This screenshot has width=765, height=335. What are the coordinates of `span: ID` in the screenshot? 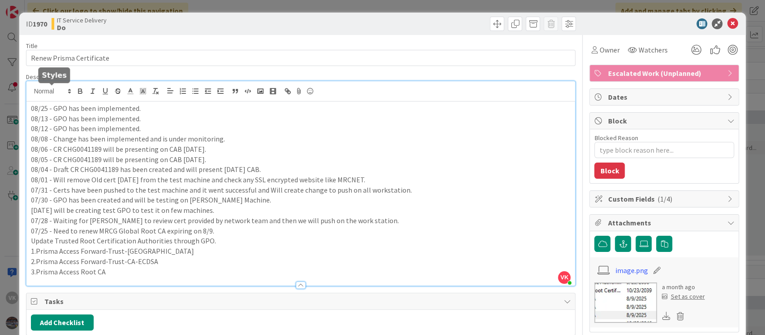 It's located at (36, 24).